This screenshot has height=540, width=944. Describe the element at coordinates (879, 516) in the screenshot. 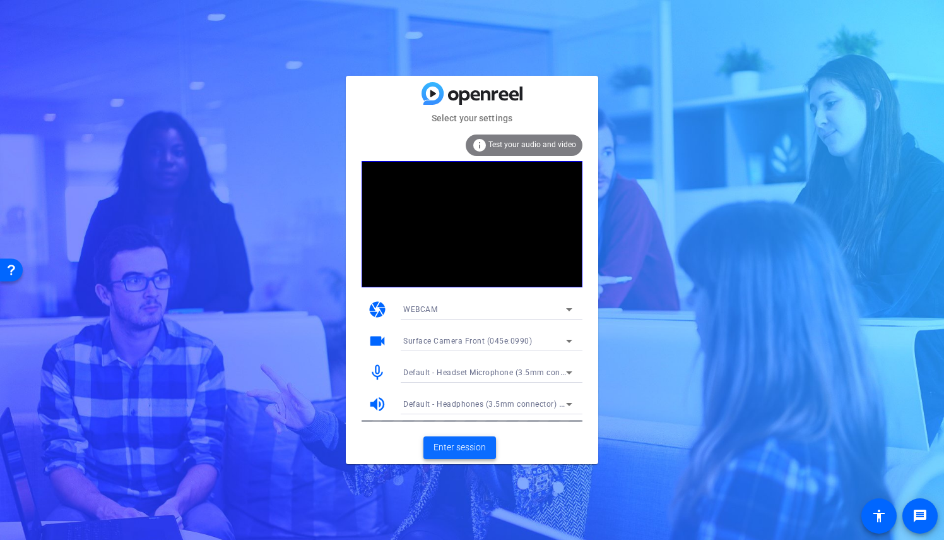

I see `mat-icon: accessibility` at that location.